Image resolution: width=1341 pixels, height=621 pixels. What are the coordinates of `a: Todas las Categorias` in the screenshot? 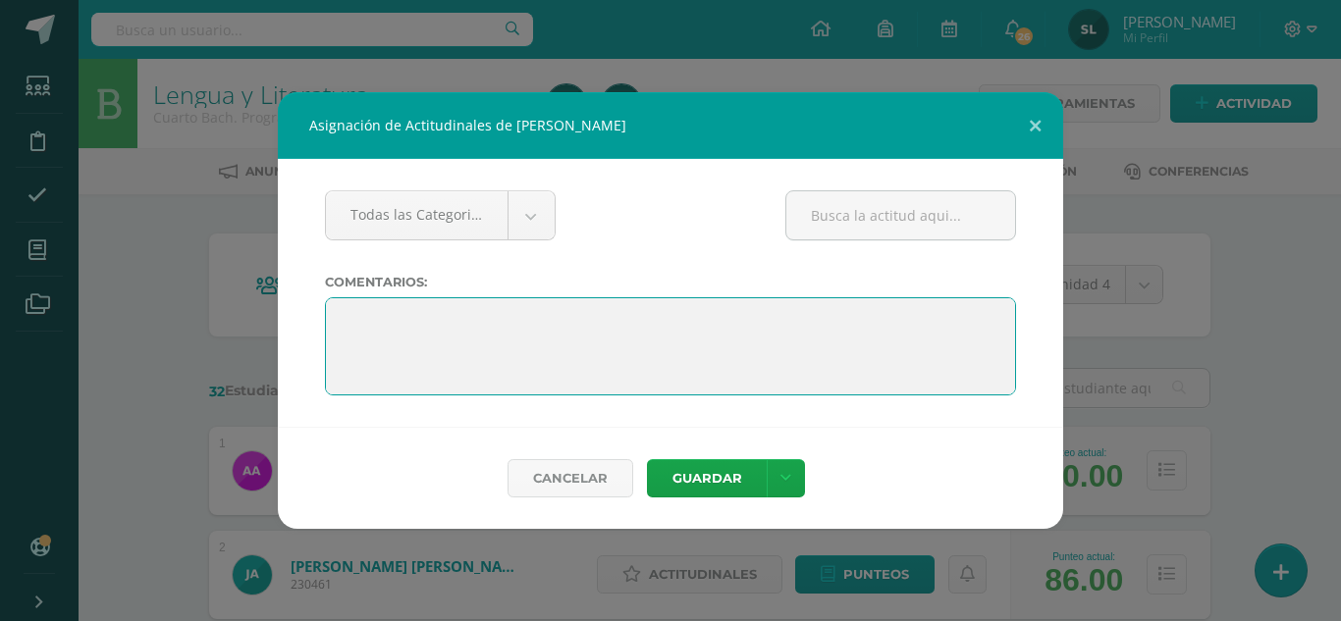 It's located at (440, 215).